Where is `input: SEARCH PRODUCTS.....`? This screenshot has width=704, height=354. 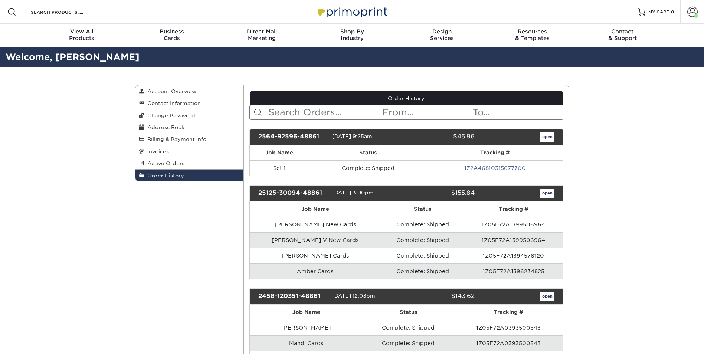
input: SEARCH PRODUCTS..... is located at coordinates (66, 12).